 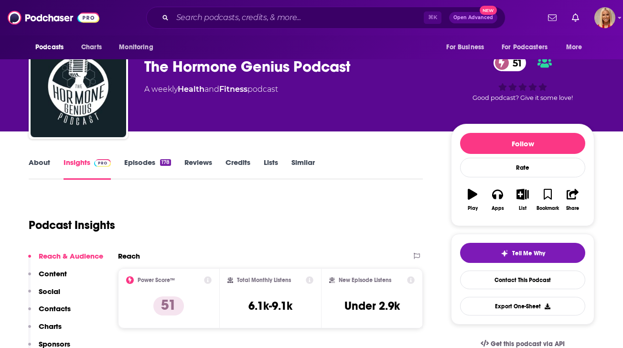 I want to click on button: Content, so click(x=47, y=277).